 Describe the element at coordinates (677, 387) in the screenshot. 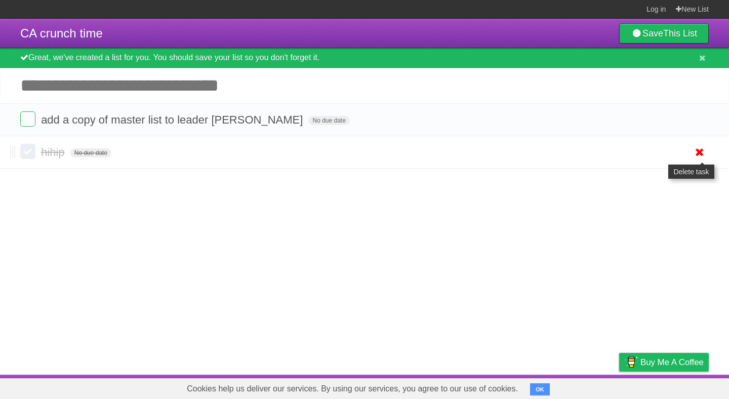

I see `a: Suggest a feature` at that location.